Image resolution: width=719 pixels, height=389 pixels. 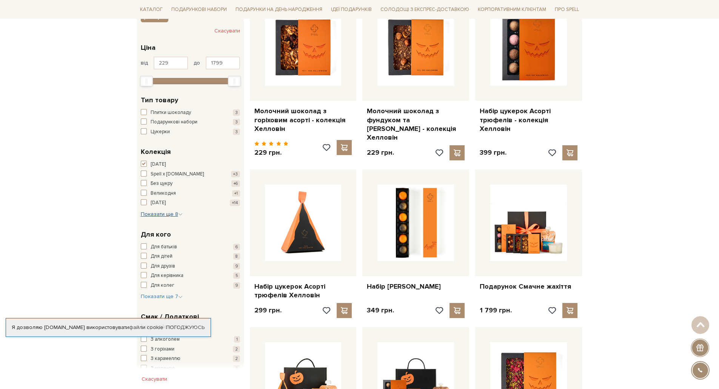 I want to click on span: +14, so click(x=235, y=203).